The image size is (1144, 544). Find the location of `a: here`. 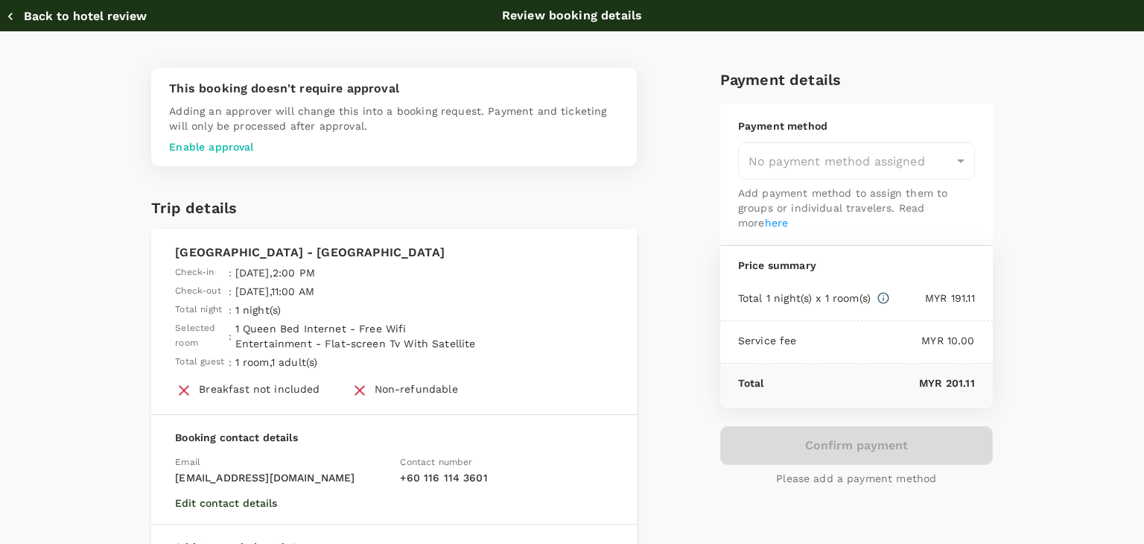

a: here is located at coordinates (777, 223).